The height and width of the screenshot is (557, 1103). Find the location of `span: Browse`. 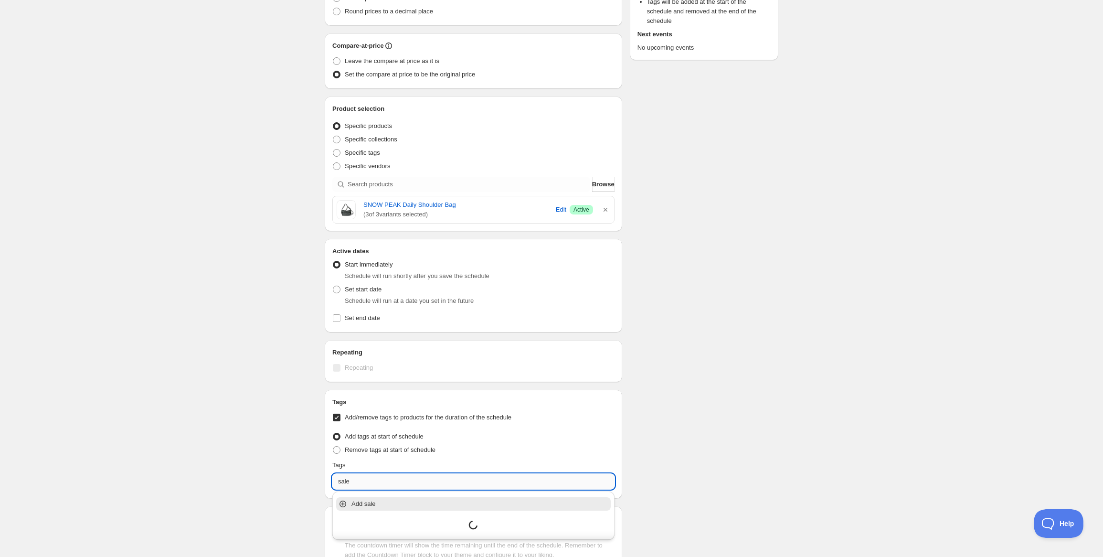

span: Browse is located at coordinates (603, 184).